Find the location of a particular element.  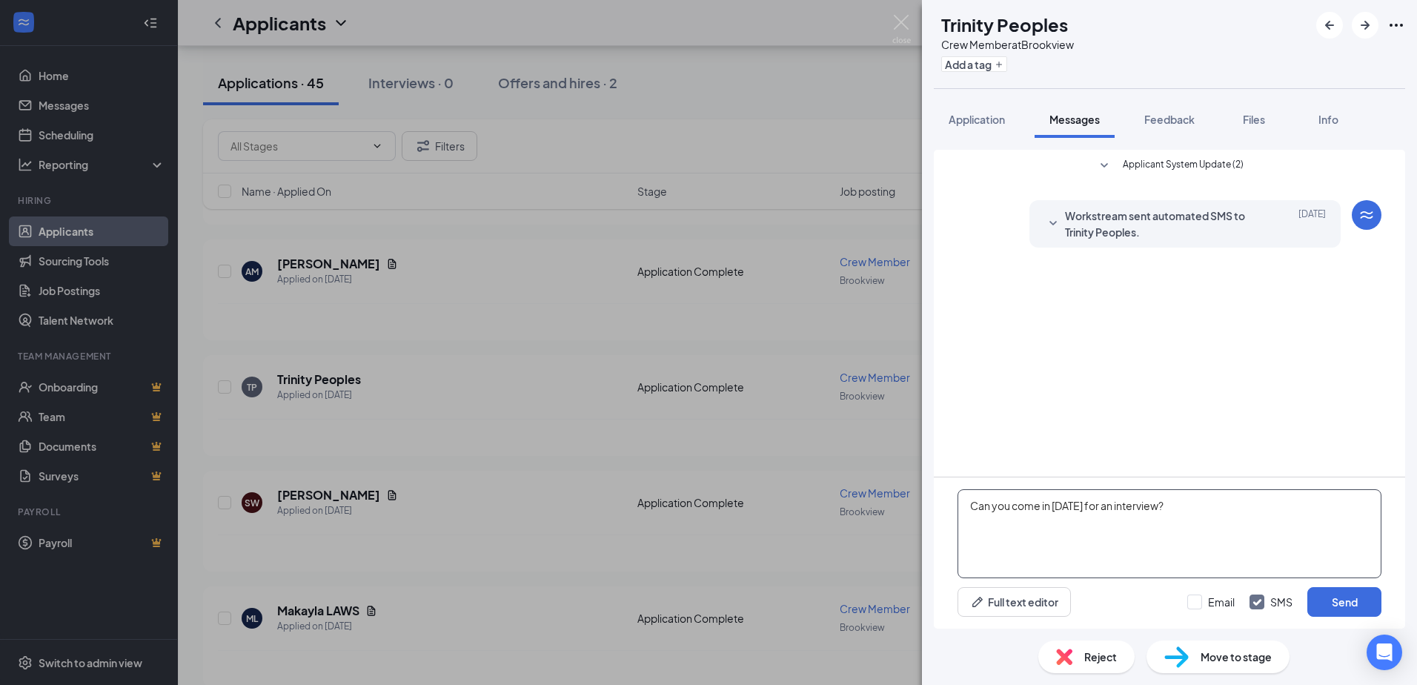

span: Feedback is located at coordinates (1170, 119).